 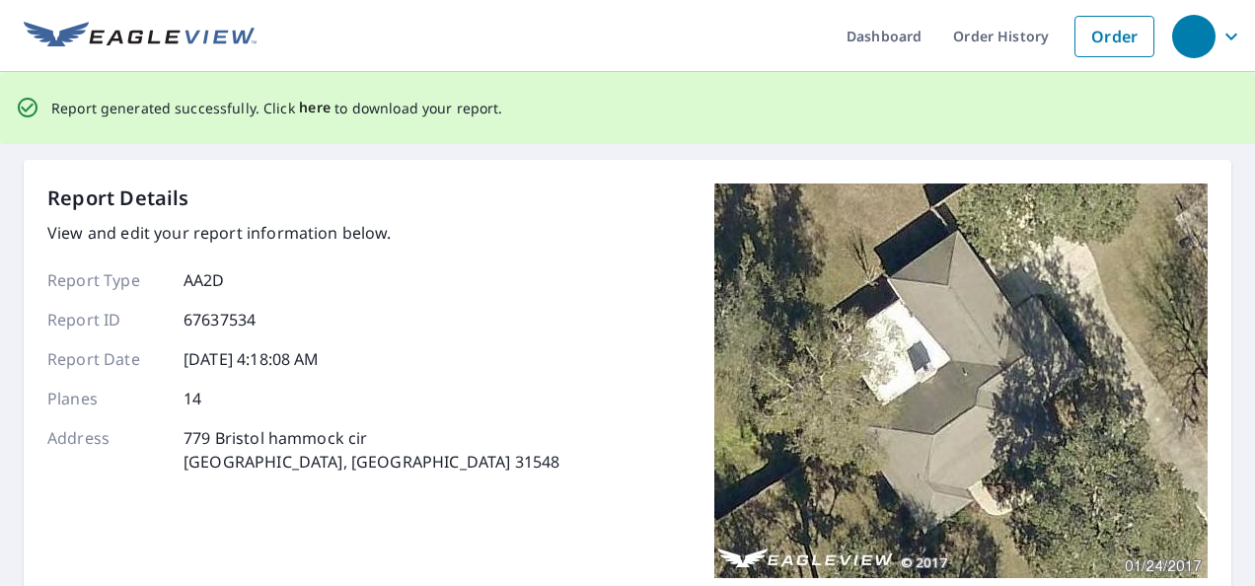 I want to click on p: Report Details, so click(x=118, y=198).